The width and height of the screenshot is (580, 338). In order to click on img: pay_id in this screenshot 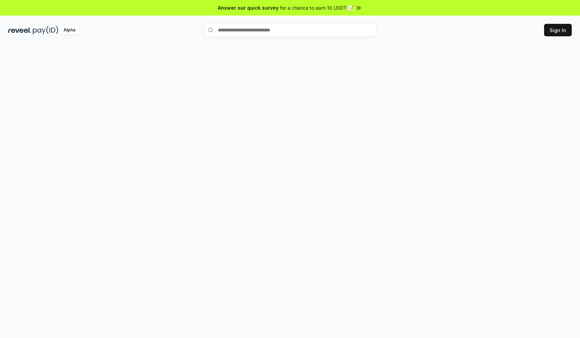, I will do `click(46, 30)`.